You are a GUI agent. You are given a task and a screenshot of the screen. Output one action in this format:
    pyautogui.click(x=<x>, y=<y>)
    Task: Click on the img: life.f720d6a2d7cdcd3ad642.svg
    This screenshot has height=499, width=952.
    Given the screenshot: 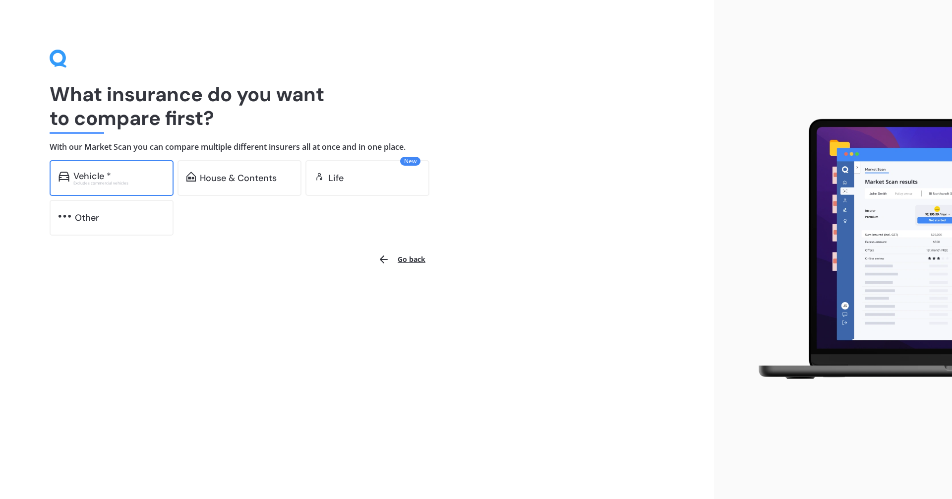 What is the action you would take?
    pyautogui.click(x=319, y=176)
    